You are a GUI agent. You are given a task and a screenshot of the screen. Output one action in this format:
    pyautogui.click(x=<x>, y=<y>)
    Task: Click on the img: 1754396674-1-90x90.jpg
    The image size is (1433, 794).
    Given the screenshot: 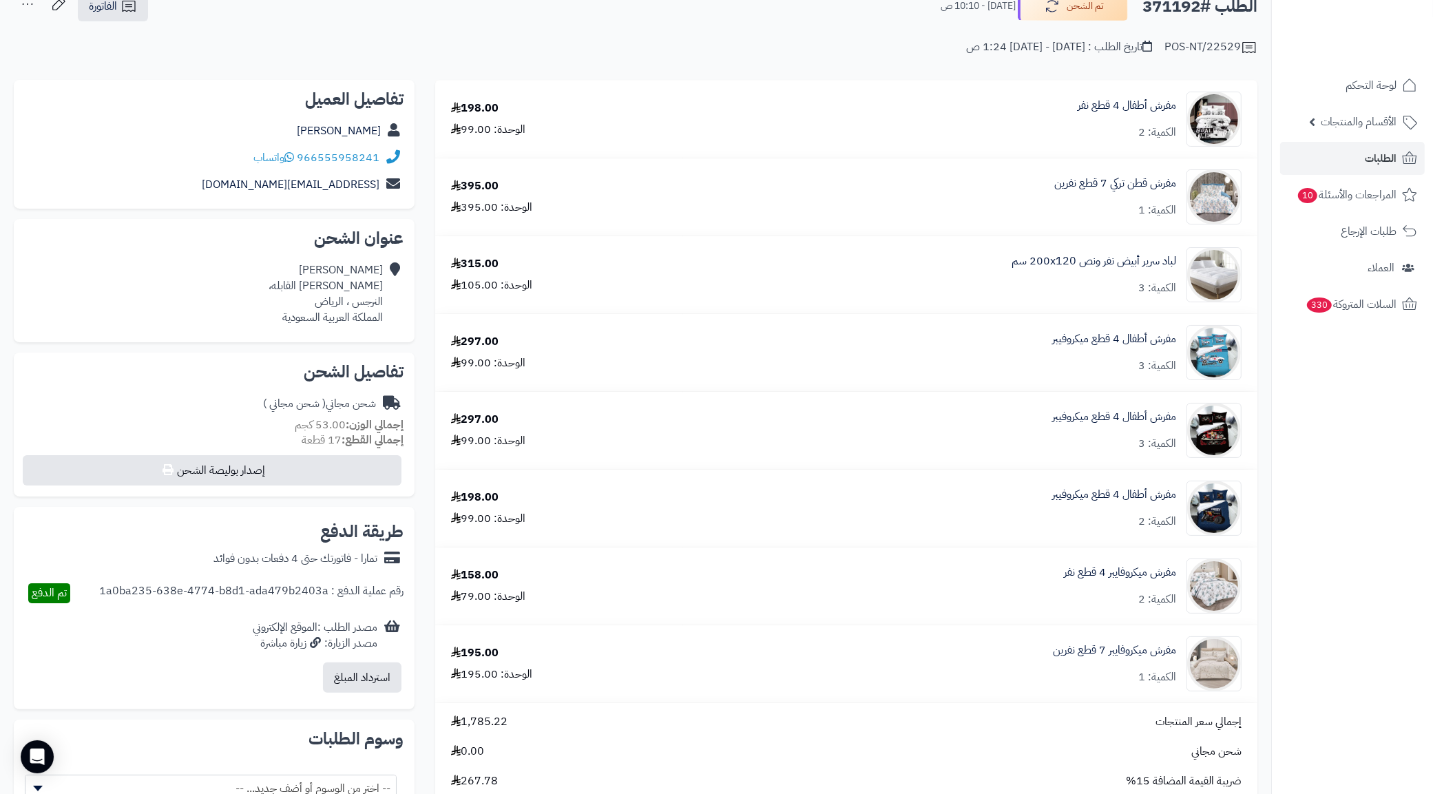 What is the action you would take?
    pyautogui.click(x=1214, y=664)
    